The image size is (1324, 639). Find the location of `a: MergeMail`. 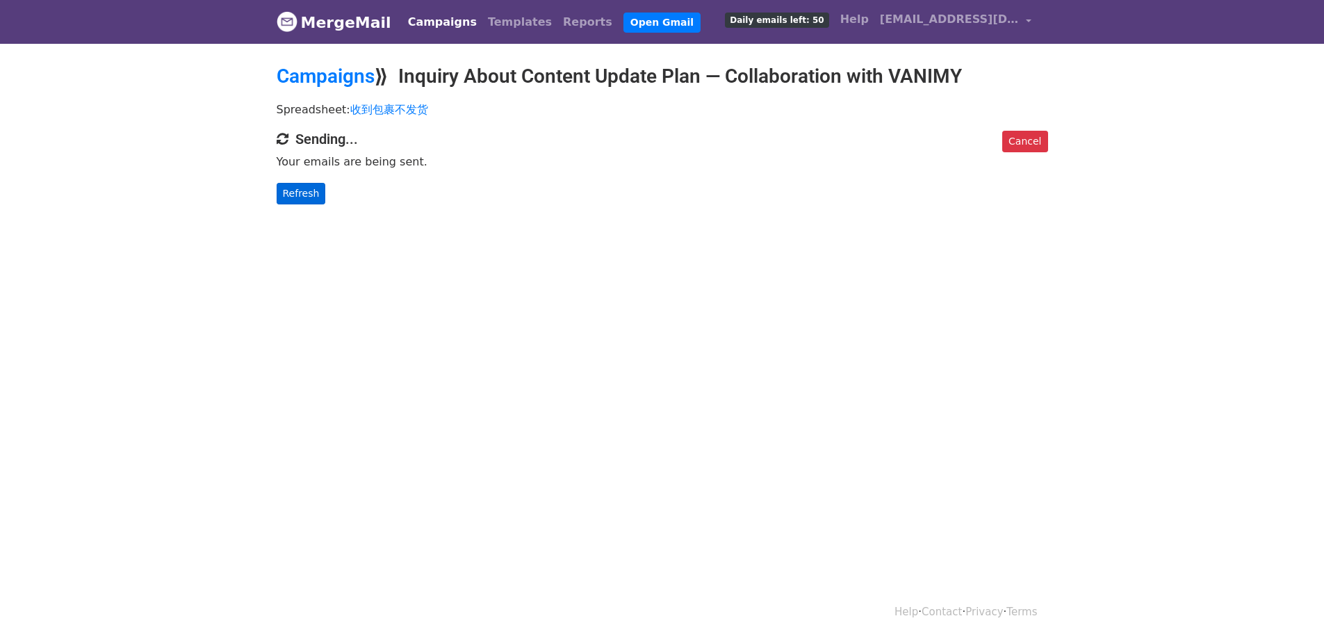

a: MergeMail is located at coordinates (334, 22).